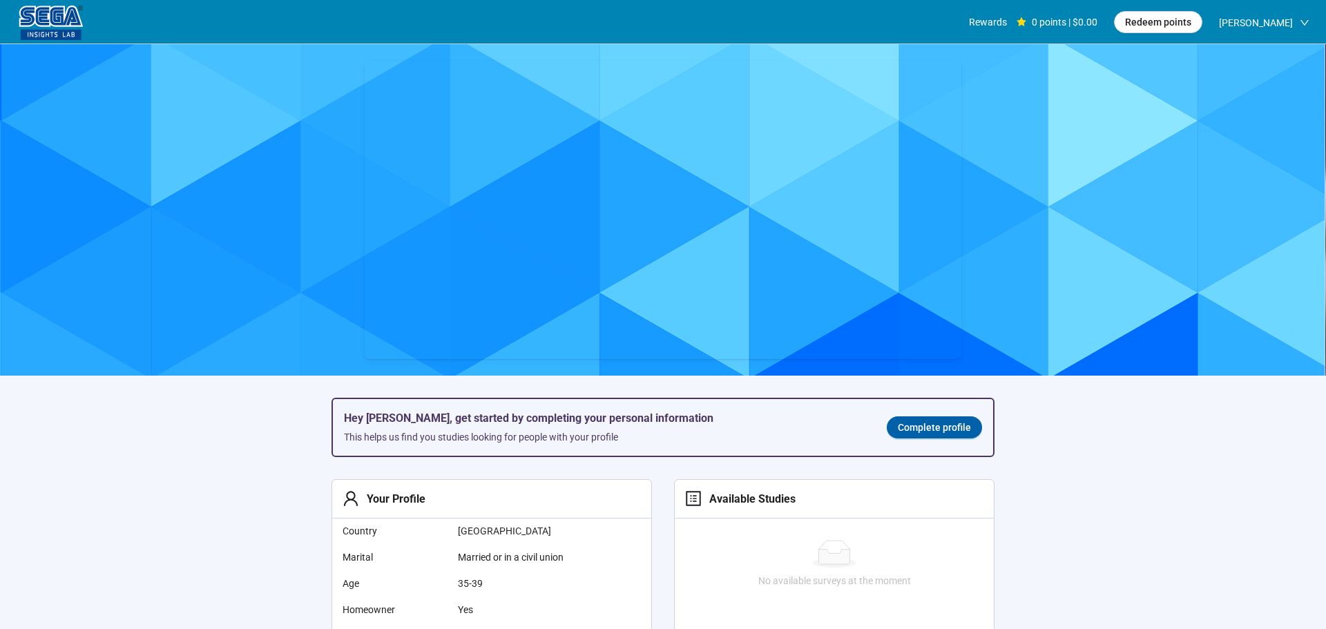 The height and width of the screenshot is (629, 1326). I want to click on div: This helps us find you studies looking for people with your profile, so click(604, 437).